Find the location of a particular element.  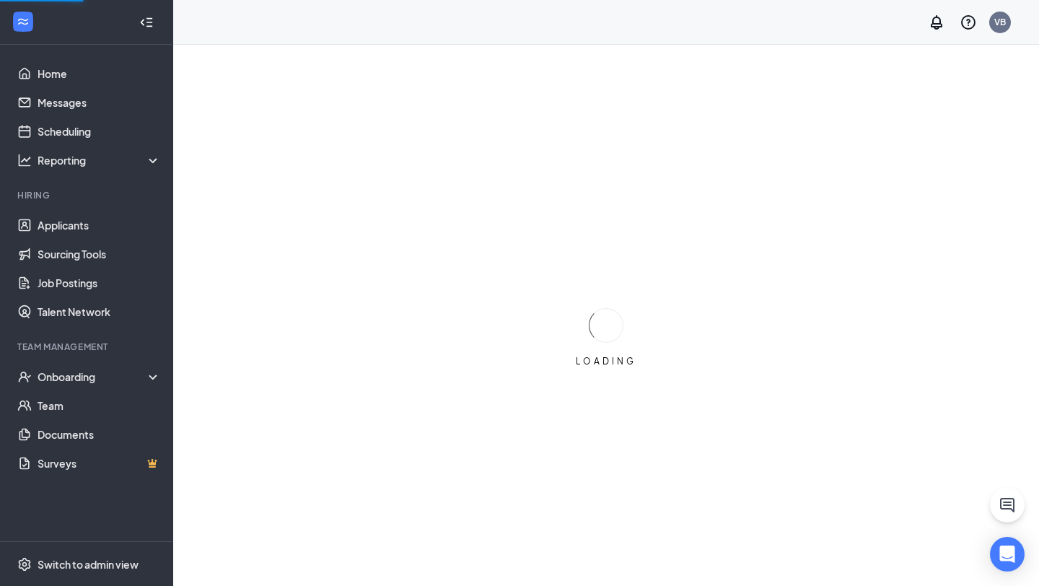

svg: UserCheck is located at coordinates (25, 377).